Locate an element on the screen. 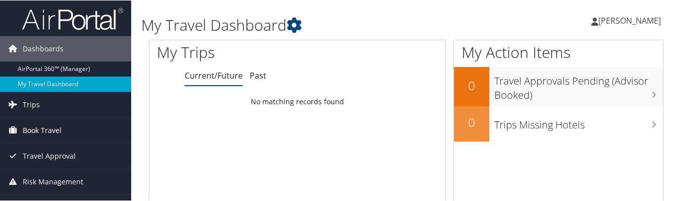 The height and width of the screenshot is (201, 677). img: airportal-logo.png is located at coordinates (73, 18).